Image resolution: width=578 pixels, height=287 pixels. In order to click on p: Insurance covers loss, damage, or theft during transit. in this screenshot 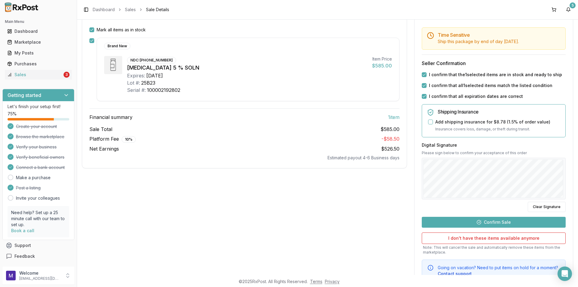, I will do `click(498, 129)`.